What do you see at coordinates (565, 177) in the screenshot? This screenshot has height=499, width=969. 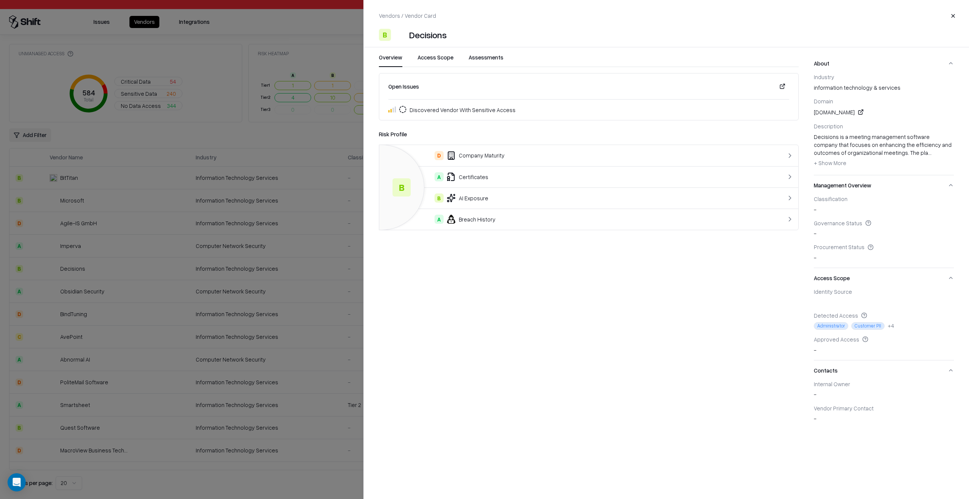 I see `div: Certificates` at bounding box center [565, 177].